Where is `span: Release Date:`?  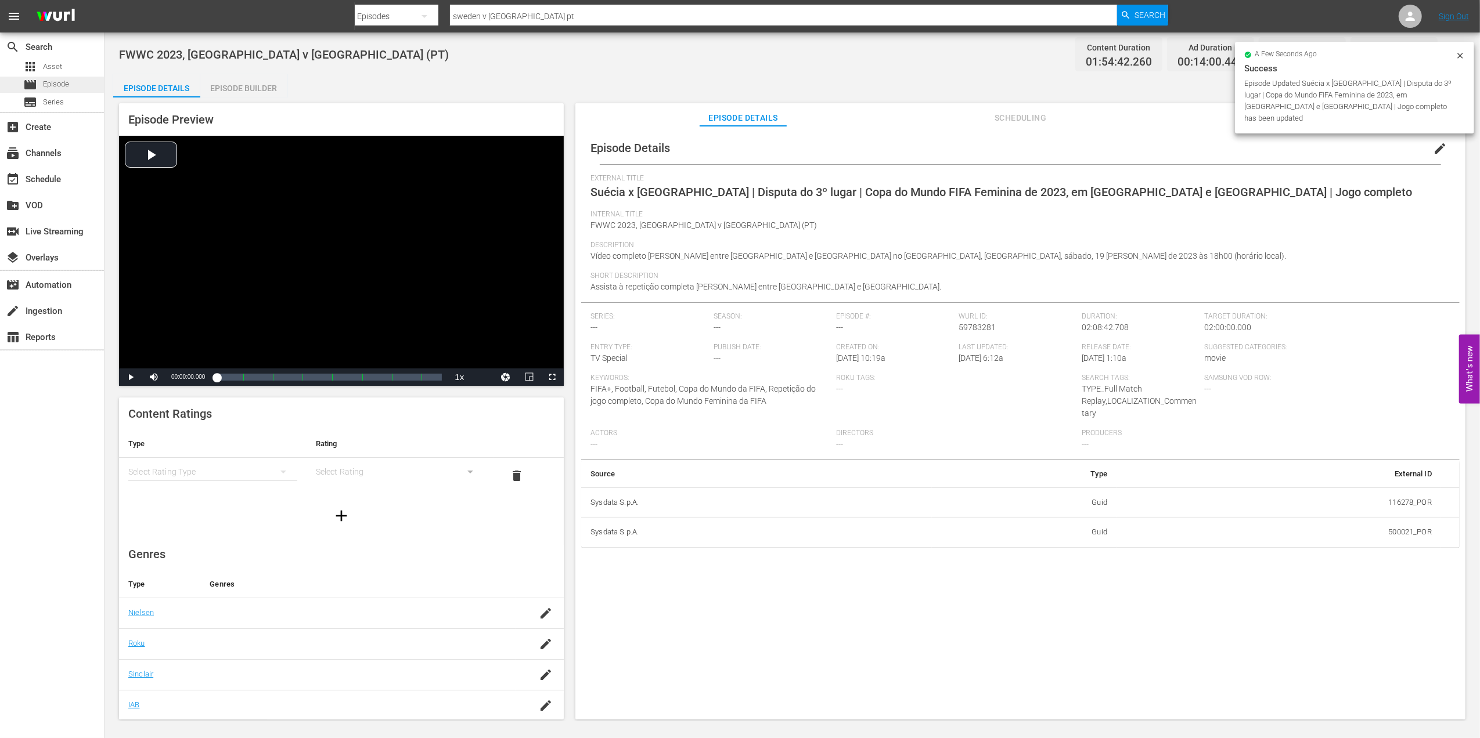
span: Release Date: is located at coordinates (1140, 348).